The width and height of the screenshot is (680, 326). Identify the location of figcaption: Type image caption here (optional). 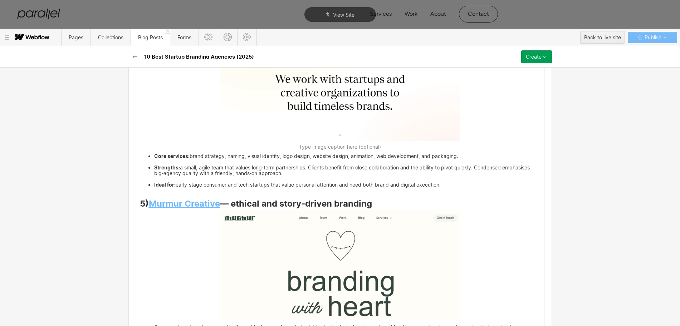
(340, 147).